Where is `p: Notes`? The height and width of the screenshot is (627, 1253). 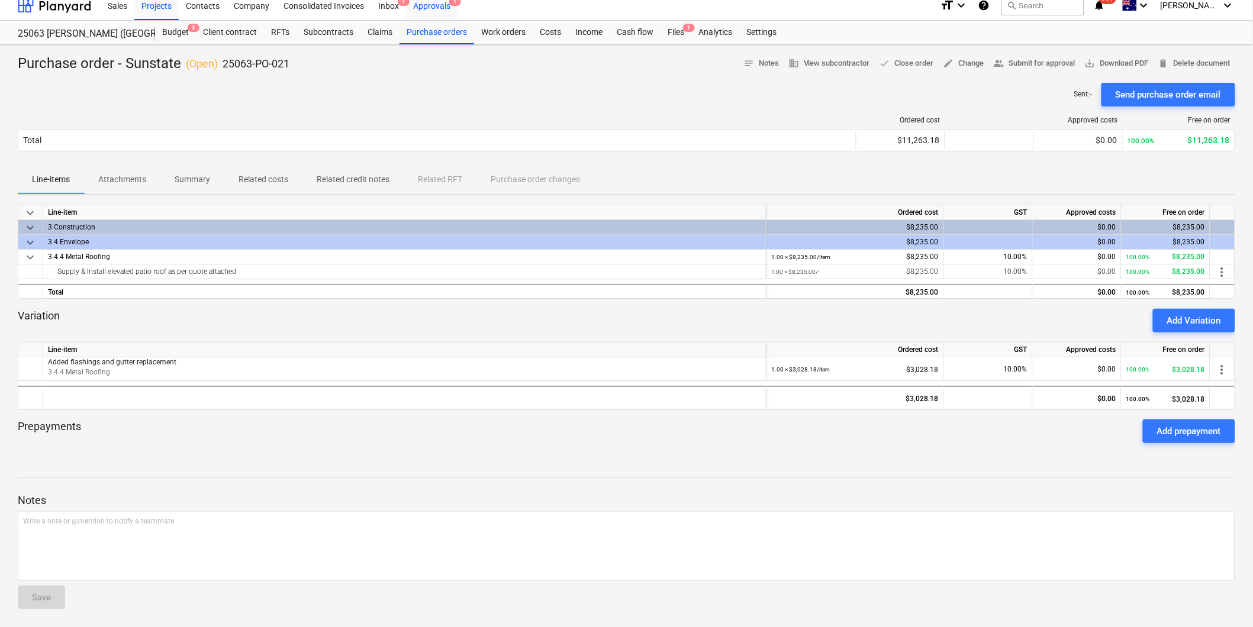
p: Notes is located at coordinates (626, 501).